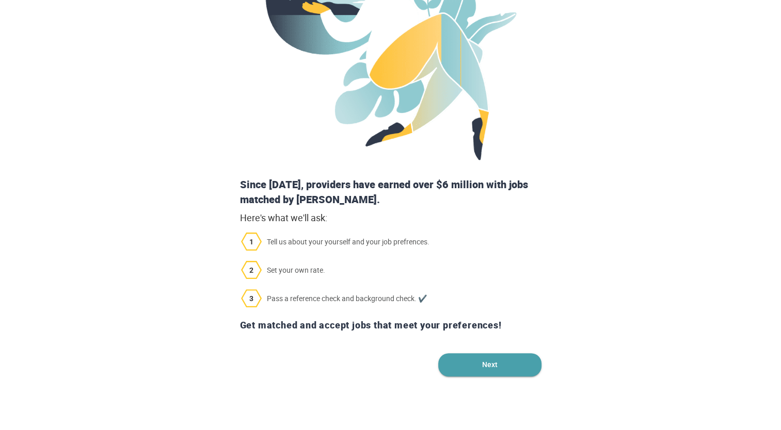 The image size is (781, 430). I want to click on span: 1, so click(251, 242).